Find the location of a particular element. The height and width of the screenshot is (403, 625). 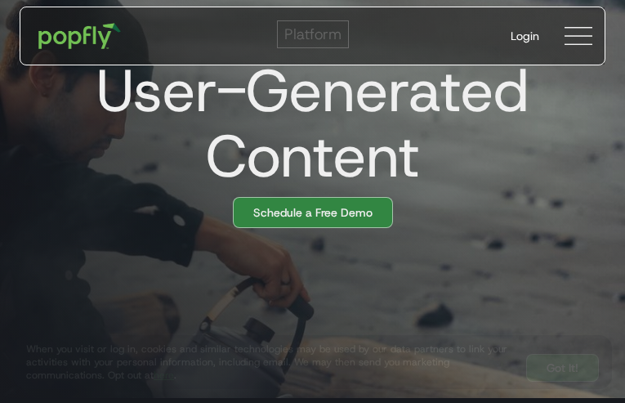

div: Login is located at coordinates (525, 36).